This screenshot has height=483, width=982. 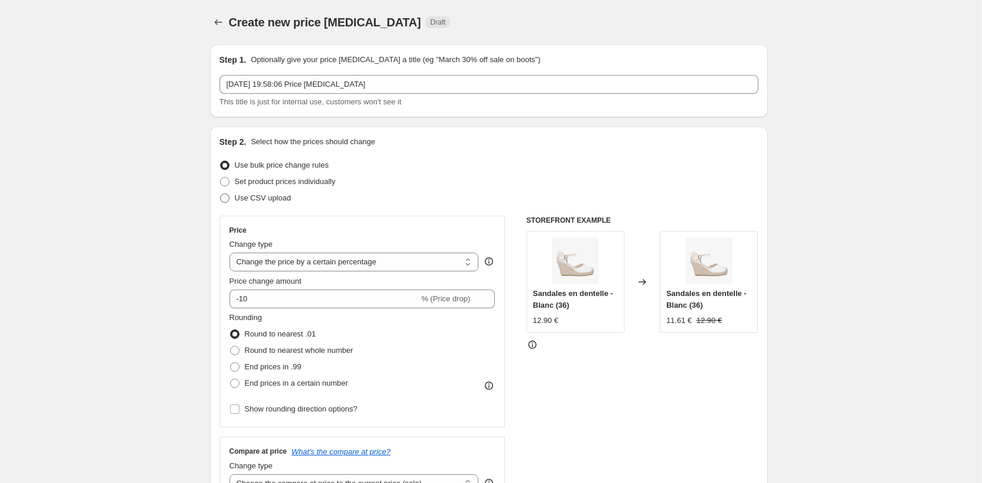 What do you see at coordinates (313, 142) in the screenshot?
I see `p: Select how the prices should change` at bounding box center [313, 142].